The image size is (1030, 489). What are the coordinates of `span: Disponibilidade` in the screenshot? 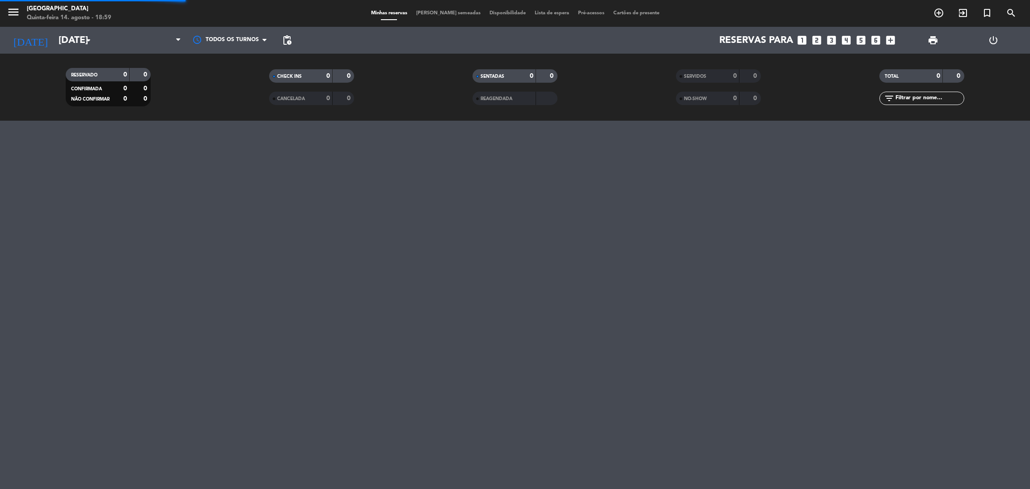 It's located at (507, 13).